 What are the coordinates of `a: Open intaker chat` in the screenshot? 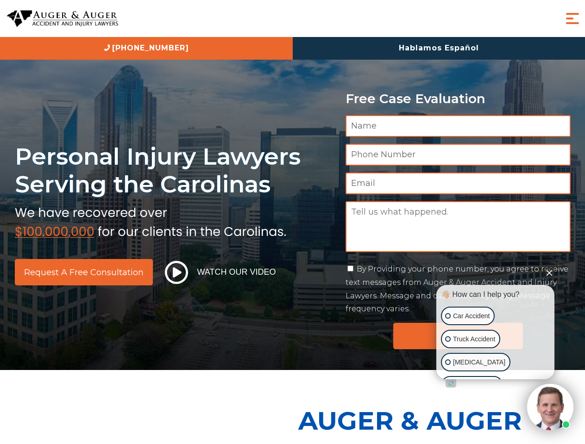 It's located at (450, 384).